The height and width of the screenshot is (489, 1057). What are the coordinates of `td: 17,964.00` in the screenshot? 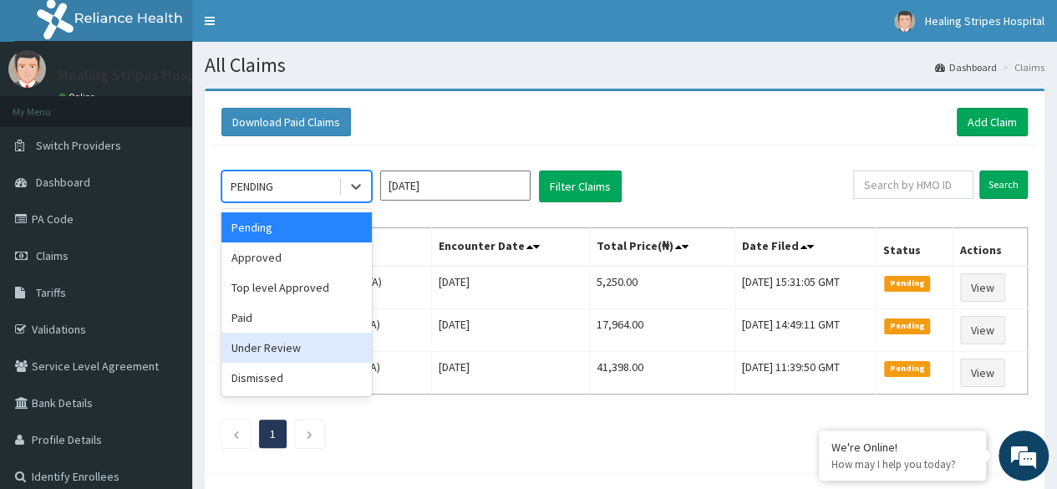 It's located at (662, 330).